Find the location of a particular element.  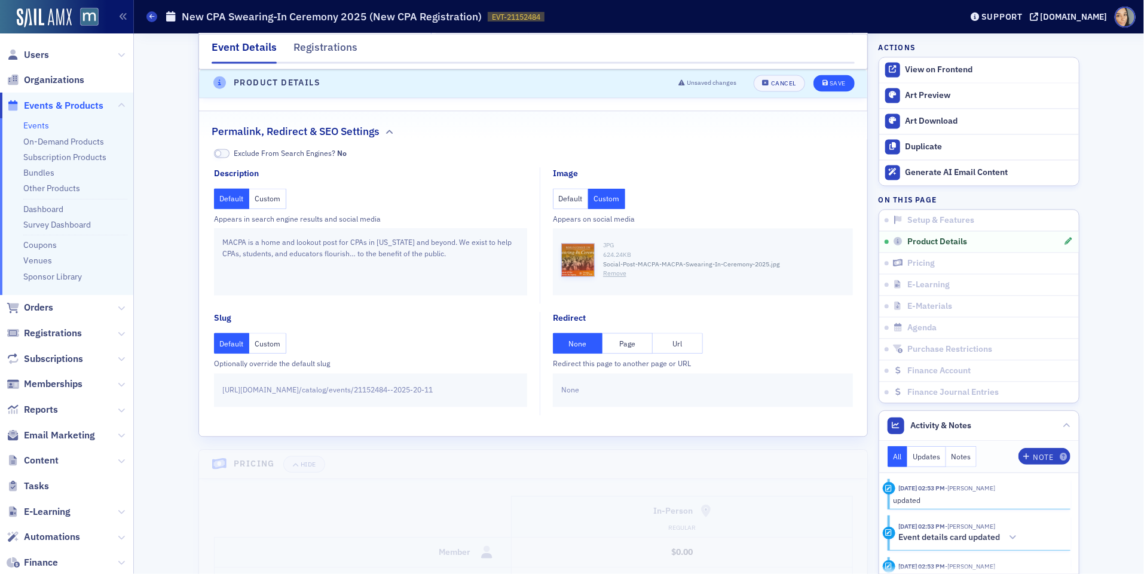

span: No is located at coordinates (342, 153).